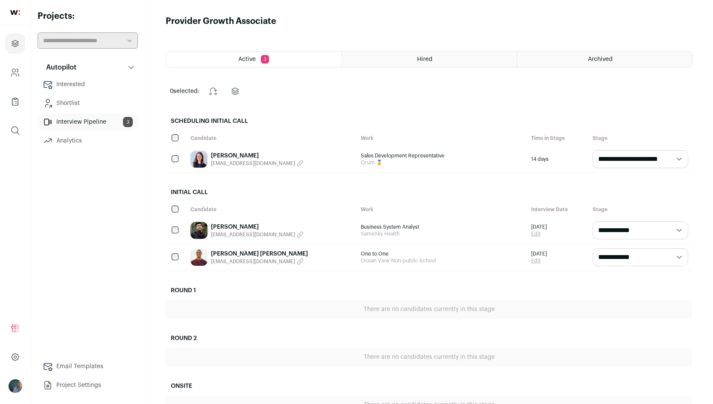  I want to click on img: wellfound-shorthand-0d5821cbd27db2630d0214b213865d53afaa358527fdda9d0ea32b1df1b89c2c.svg, so click(15, 12).